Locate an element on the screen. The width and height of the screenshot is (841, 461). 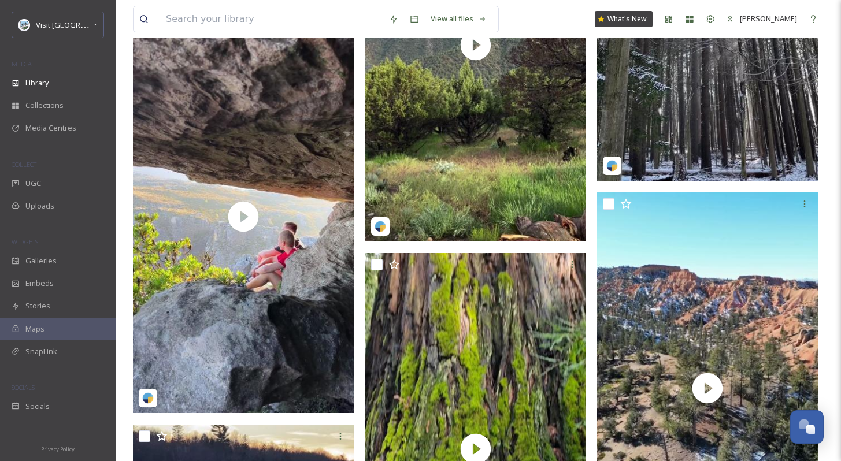
a: Privacy Policy is located at coordinates (58, 448).